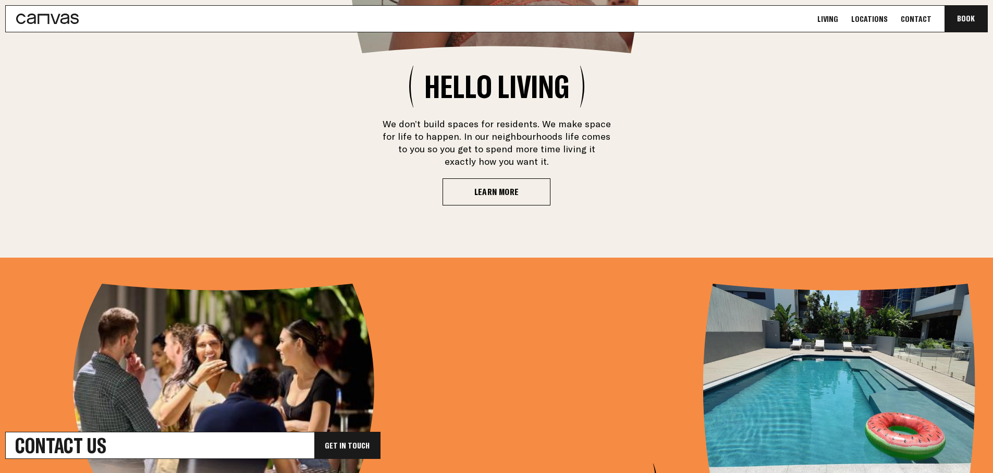 Image resolution: width=993 pixels, height=473 pixels. Describe the element at coordinates (966, 19) in the screenshot. I see `button: Book` at that location.